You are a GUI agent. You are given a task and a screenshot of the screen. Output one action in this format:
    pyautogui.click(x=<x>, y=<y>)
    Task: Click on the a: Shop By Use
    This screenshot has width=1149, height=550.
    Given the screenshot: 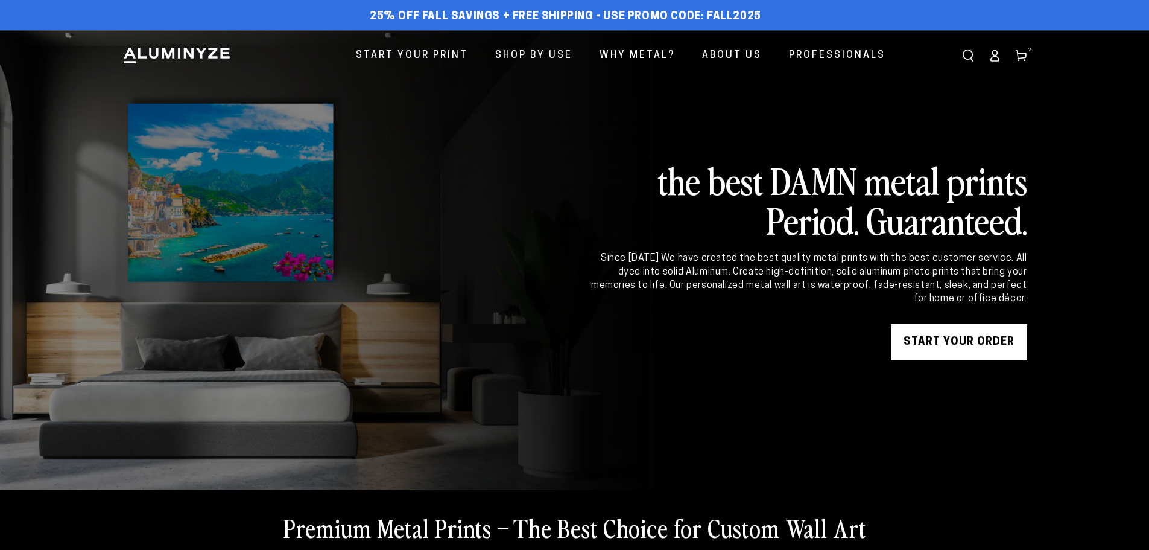 What is the action you would take?
    pyautogui.click(x=534, y=56)
    